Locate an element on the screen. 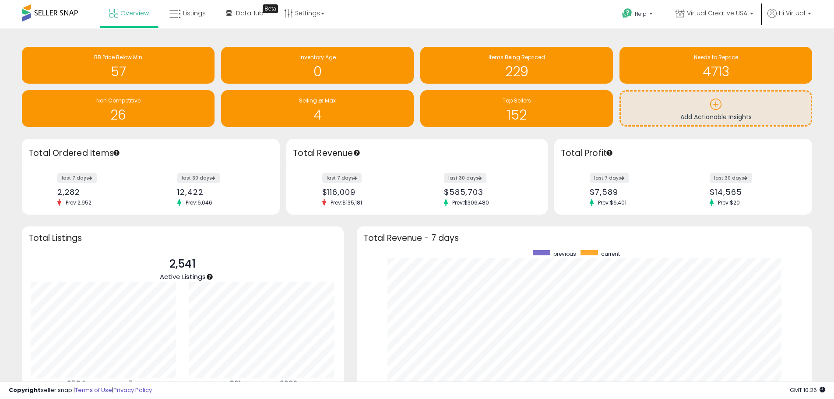  div: $116,009 is located at coordinates (367, 192).